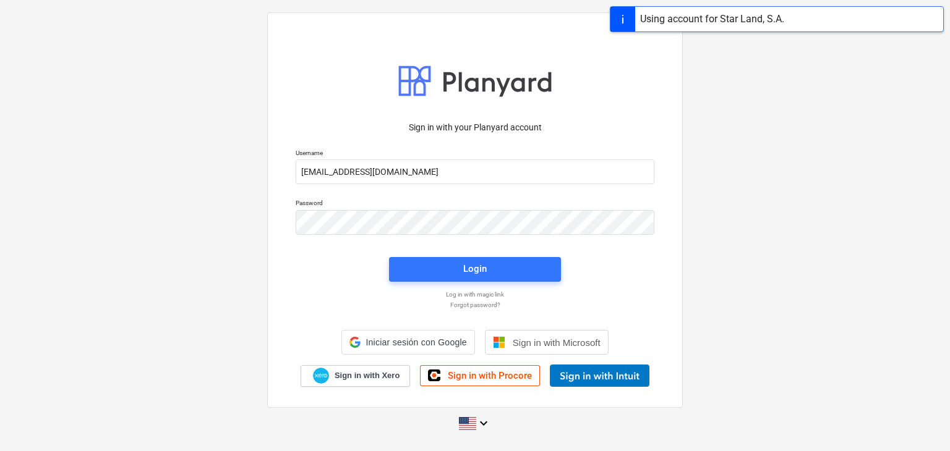  What do you see at coordinates (416, 343) in the screenshot?
I see `span: Iniciar sesión con Google` at bounding box center [416, 343].